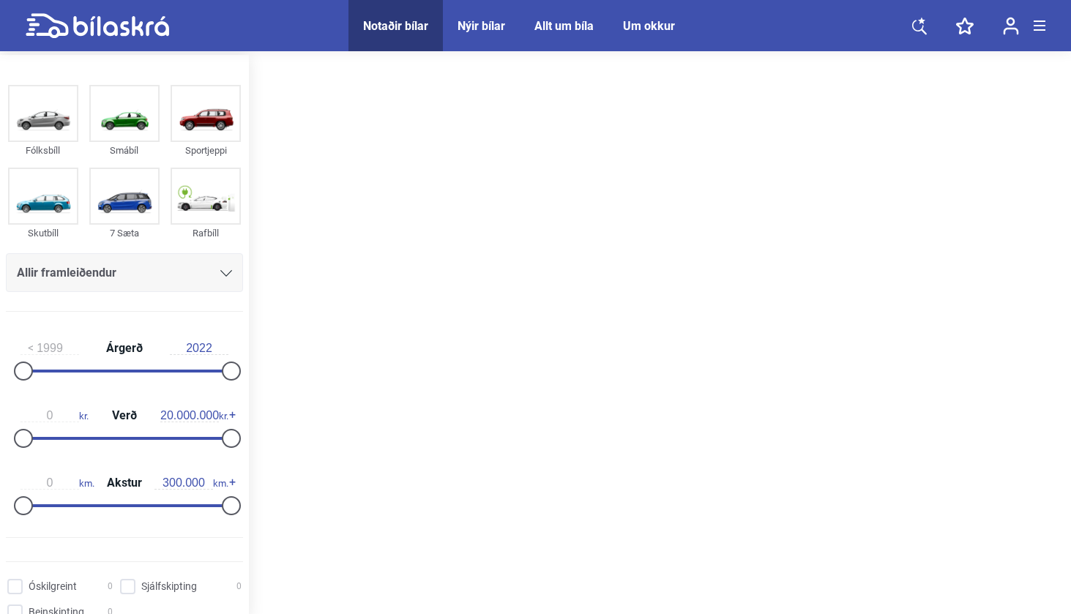  Describe the element at coordinates (564, 26) in the screenshot. I see `a: Allt um bíla` at that location.